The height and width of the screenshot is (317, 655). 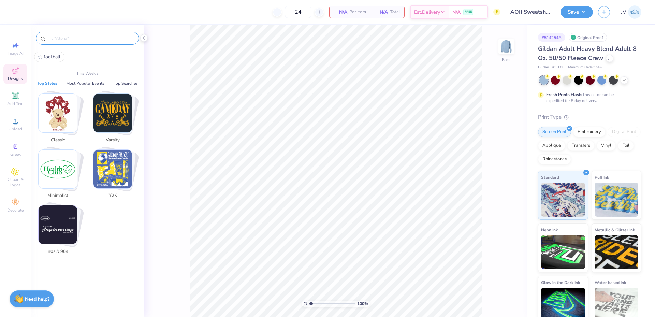 What do you see at coordinates (58, 196) in the screenshot?
I see `span: Minimalist` at bounding box center [58, 196].